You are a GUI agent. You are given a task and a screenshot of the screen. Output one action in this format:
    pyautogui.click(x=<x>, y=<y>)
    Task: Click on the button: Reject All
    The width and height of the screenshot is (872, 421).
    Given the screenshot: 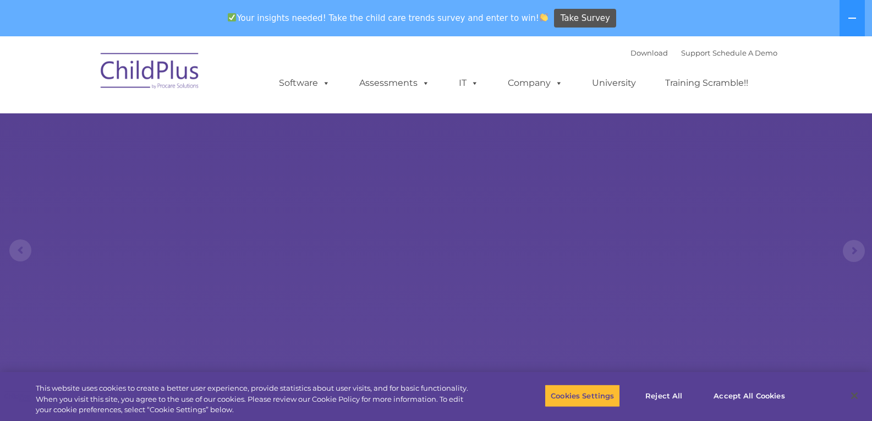 What is the action you would take?
    pyautogui.click(x=663, y=395)
    